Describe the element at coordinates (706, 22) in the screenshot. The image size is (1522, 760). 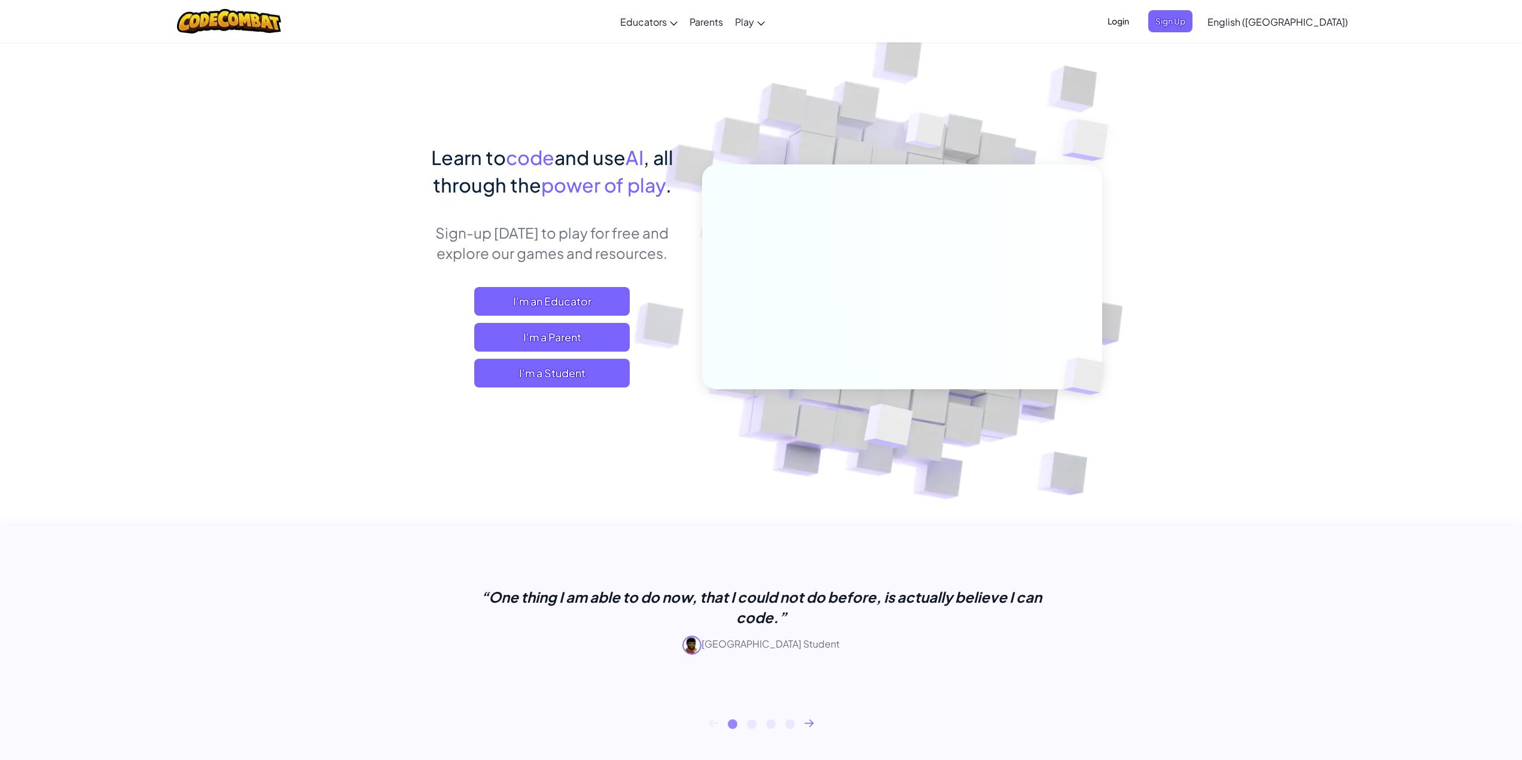
I see `a: Parents` at that location.